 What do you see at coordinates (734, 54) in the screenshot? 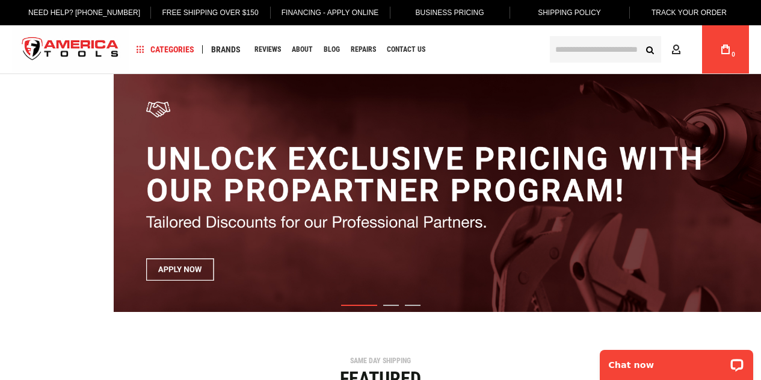
I see `span: 0` at bounding box center [734, 54].